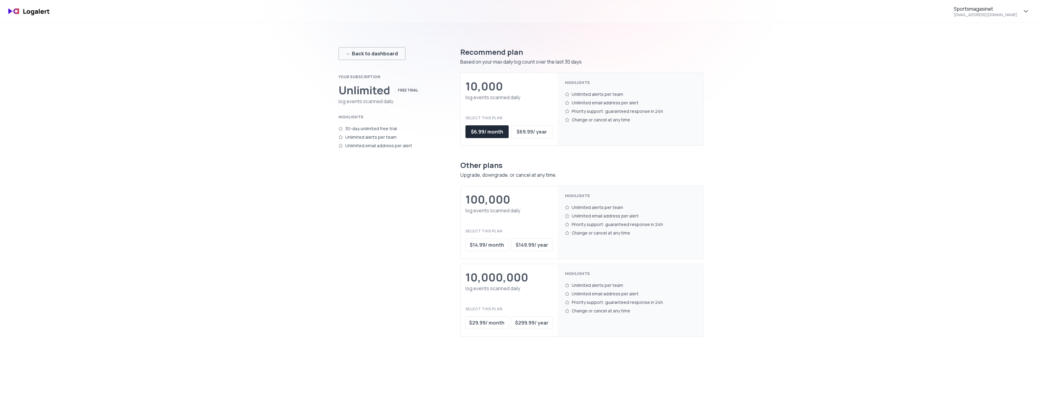 This screenshot has width=1042, height=400. Describe the element at coordinates (372, 54) in the screenshot. I see `button: ← Back to dashboard` at that location.